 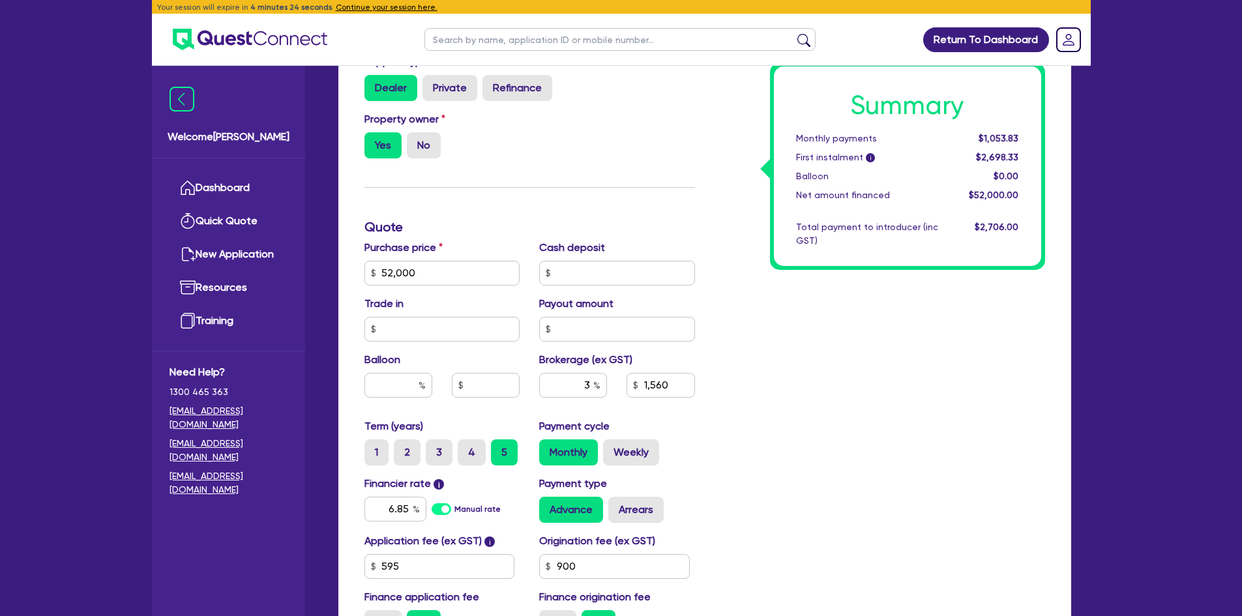 I want to click on label: Payment type, so click(x=573, y=484).